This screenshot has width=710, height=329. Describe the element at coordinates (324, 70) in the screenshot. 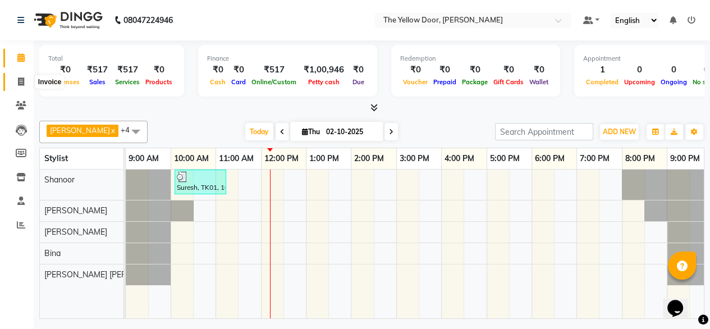

I see `div: ₹1,00,946` at that location.